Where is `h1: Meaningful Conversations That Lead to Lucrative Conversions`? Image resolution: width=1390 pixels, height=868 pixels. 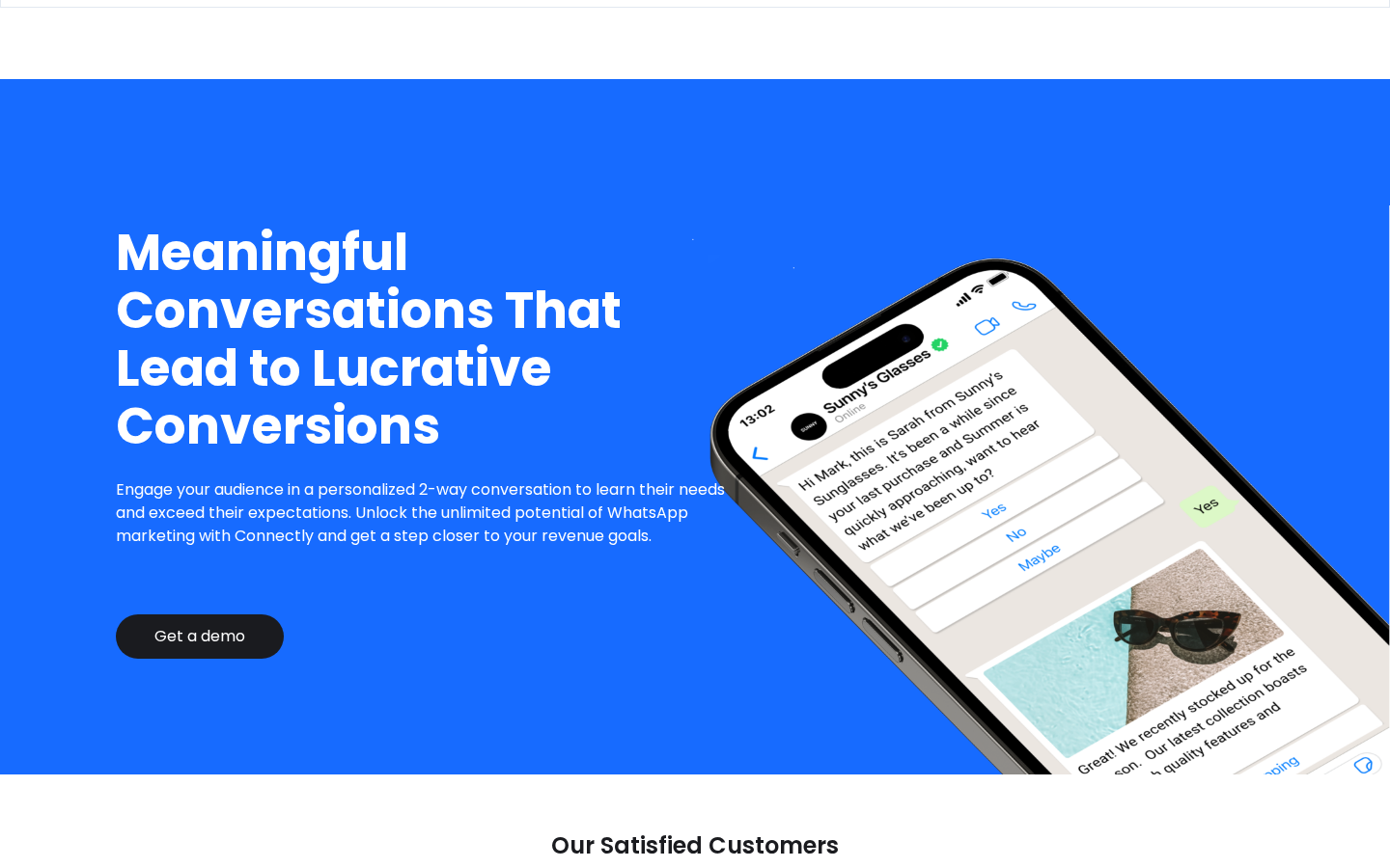 h1: Meaningful Conversations That Lead to Lucrative Conversions is located at coordinates (427, 340).